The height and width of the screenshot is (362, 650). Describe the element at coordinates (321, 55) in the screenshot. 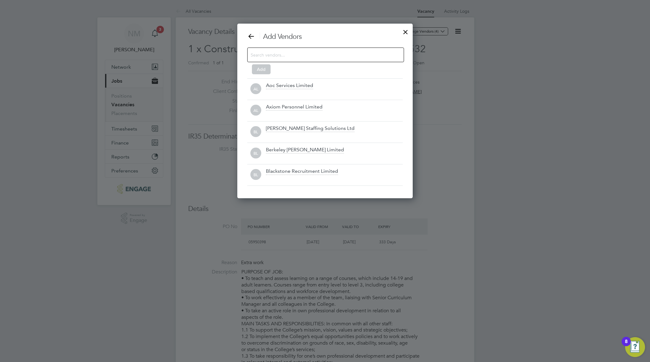

I see `input: Search vendors...` at that location.